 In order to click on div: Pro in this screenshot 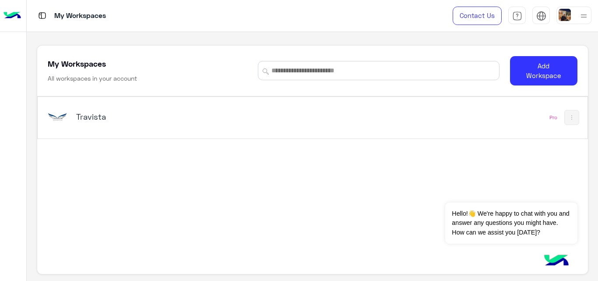, I will do `click(554, 117)`.